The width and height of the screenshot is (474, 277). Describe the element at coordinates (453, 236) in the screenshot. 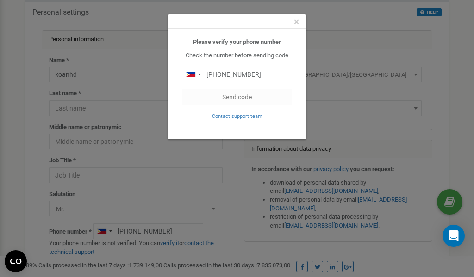

I see `div: Open Intercom Messenger` at that location.